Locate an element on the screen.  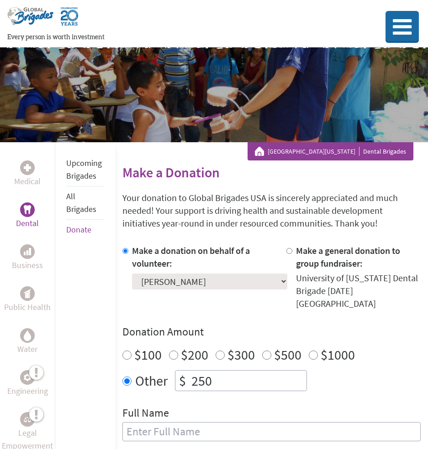
p: Public Health is located at coordinates (27, 308).